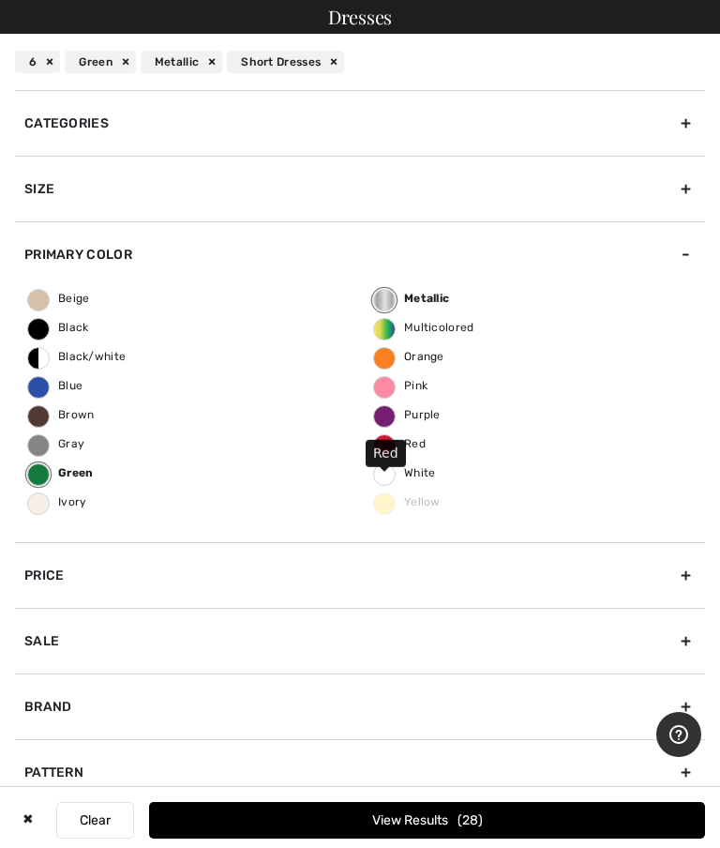  What do you see at coordinates (61, 414) in the screenshot?
I see `span: Brown` at bounding box center [61, 414].